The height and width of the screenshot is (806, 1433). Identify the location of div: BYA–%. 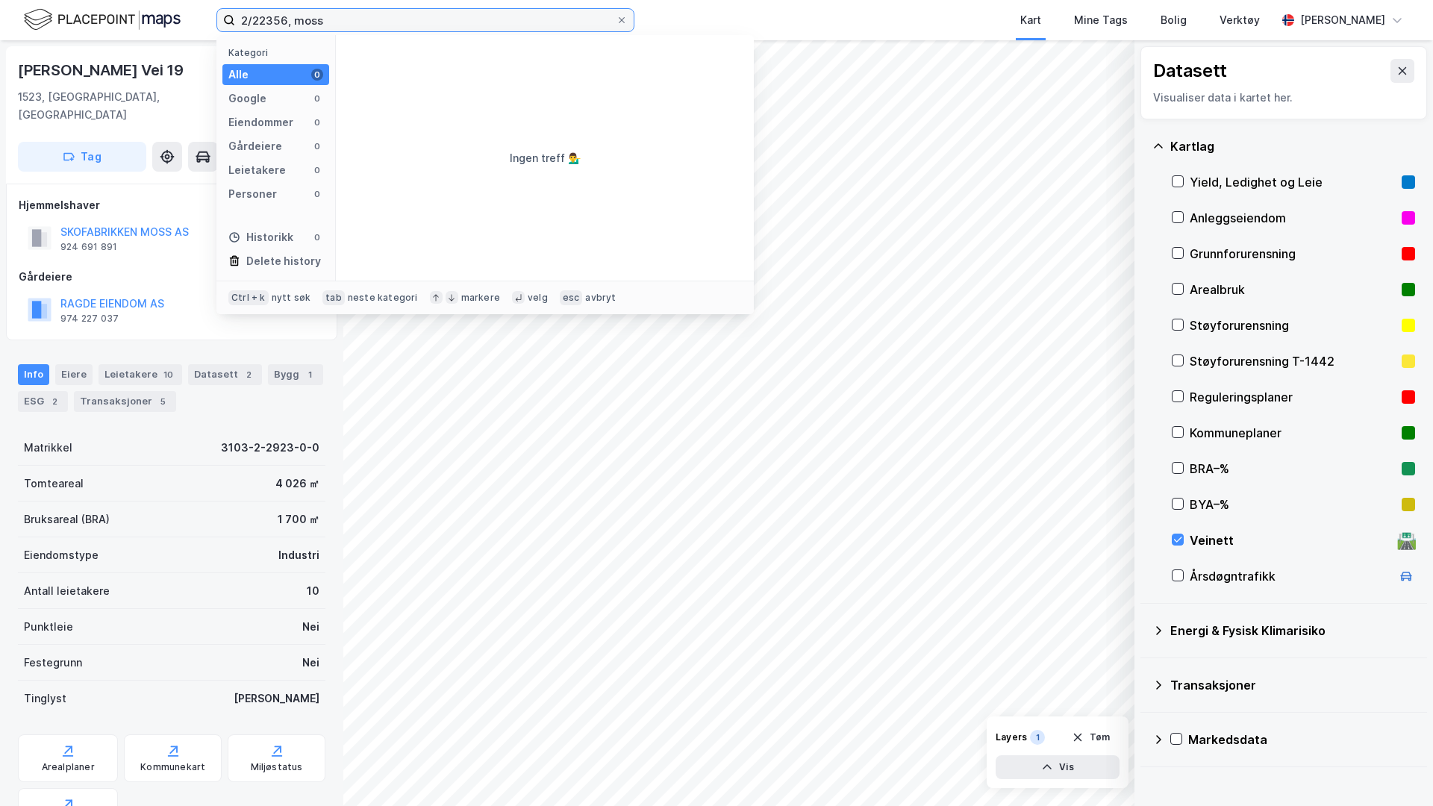
(1292, 504).